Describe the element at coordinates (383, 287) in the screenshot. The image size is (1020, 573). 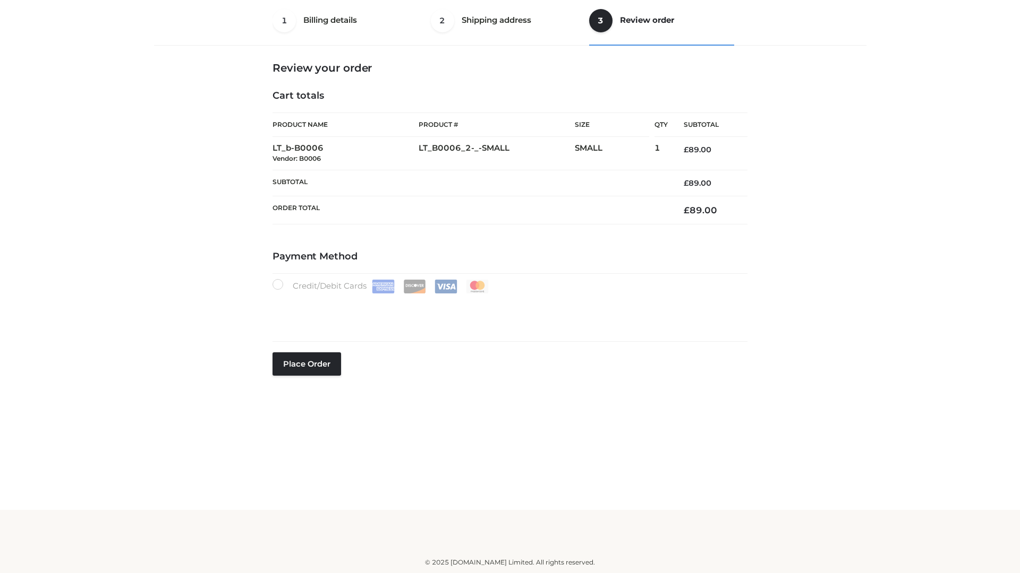
I see `img: Amex` at that location.